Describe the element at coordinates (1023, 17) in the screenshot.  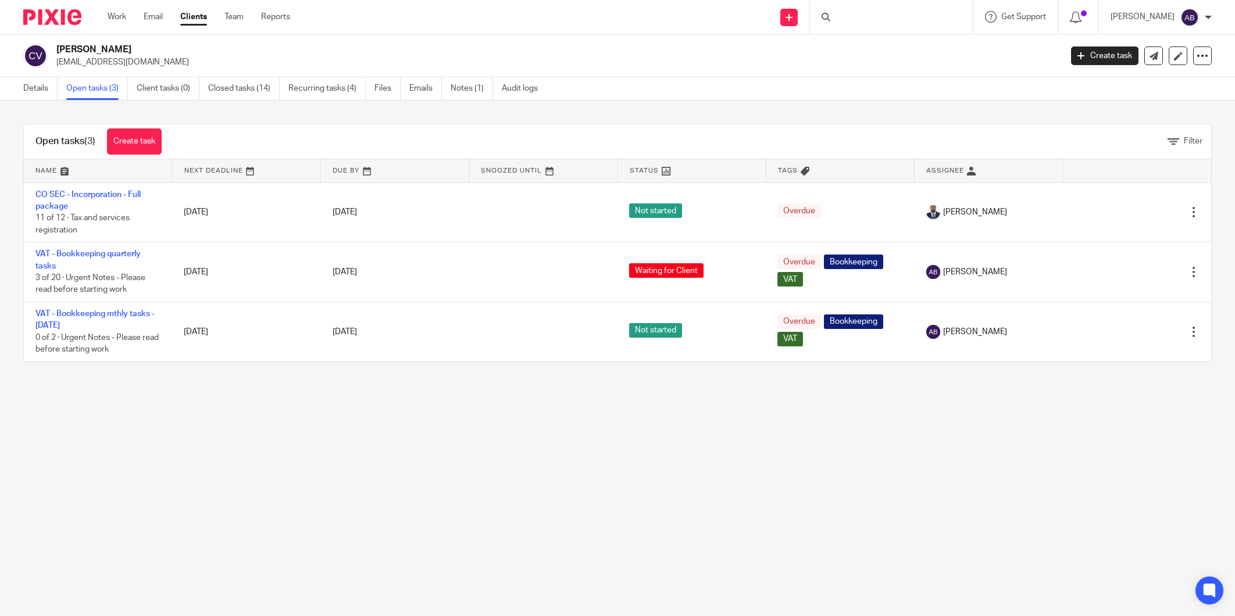
I see `span: Get Support` at that location.